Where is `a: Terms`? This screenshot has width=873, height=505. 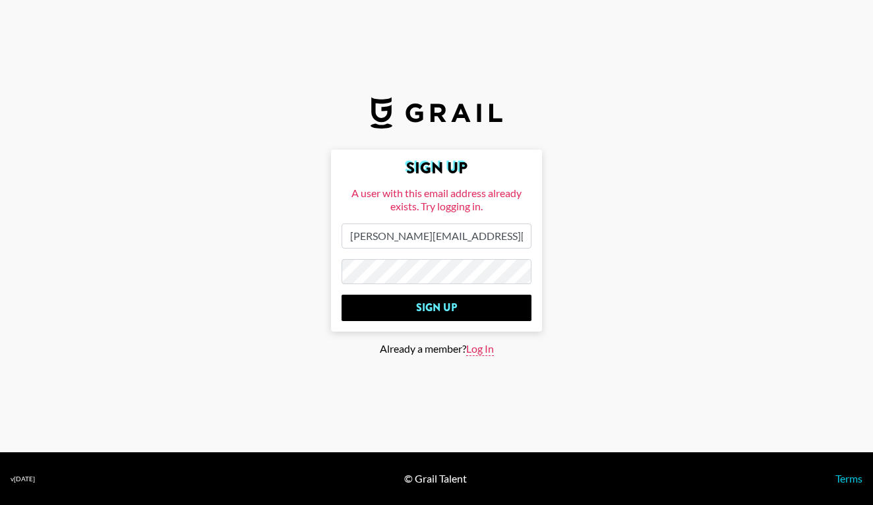 a: Terms is located at coordinates (849, 478).